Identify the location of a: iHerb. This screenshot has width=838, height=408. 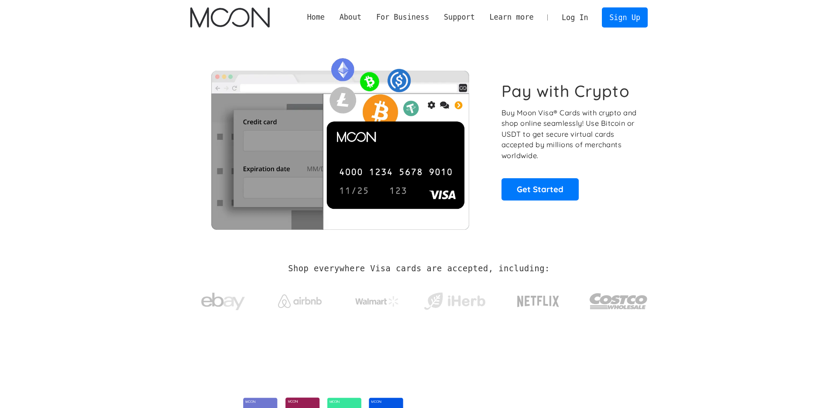
(454, 299).